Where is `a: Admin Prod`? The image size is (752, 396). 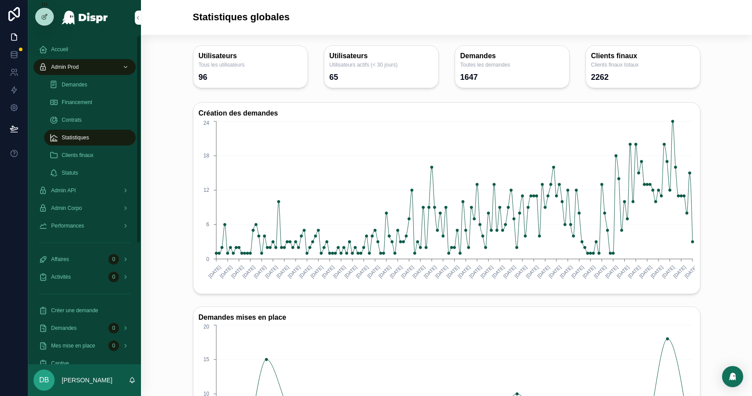 a: Admin Prod is located at coordinates (85, 67).